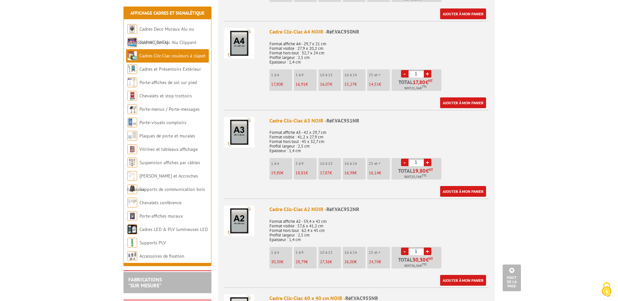 The height and width of the screenshot is (301, 618). Describe the element at coordinates (373, 261) in the screenshot. I see `span: 24,70` at that location.